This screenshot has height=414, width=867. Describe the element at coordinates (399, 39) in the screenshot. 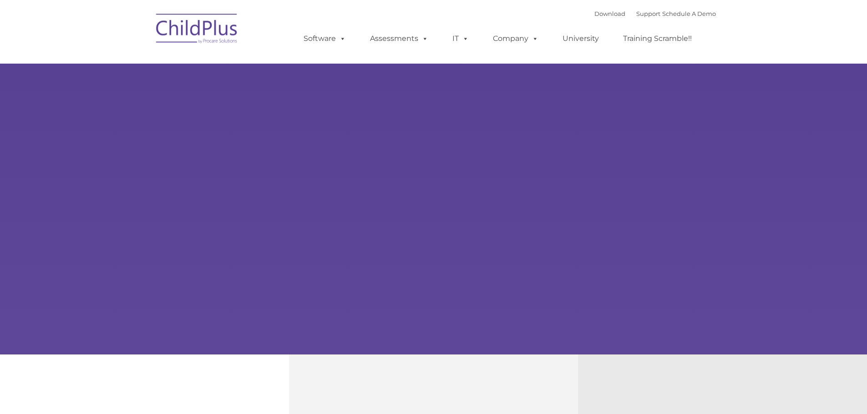

I see `a: Assessments` at that location.